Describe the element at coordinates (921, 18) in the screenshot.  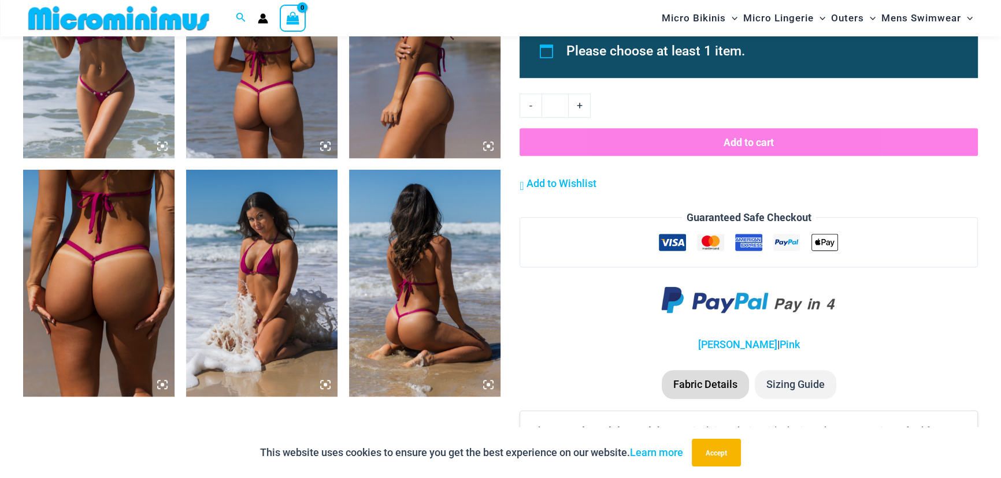
I see `span: Mens Swimwear` at that location.